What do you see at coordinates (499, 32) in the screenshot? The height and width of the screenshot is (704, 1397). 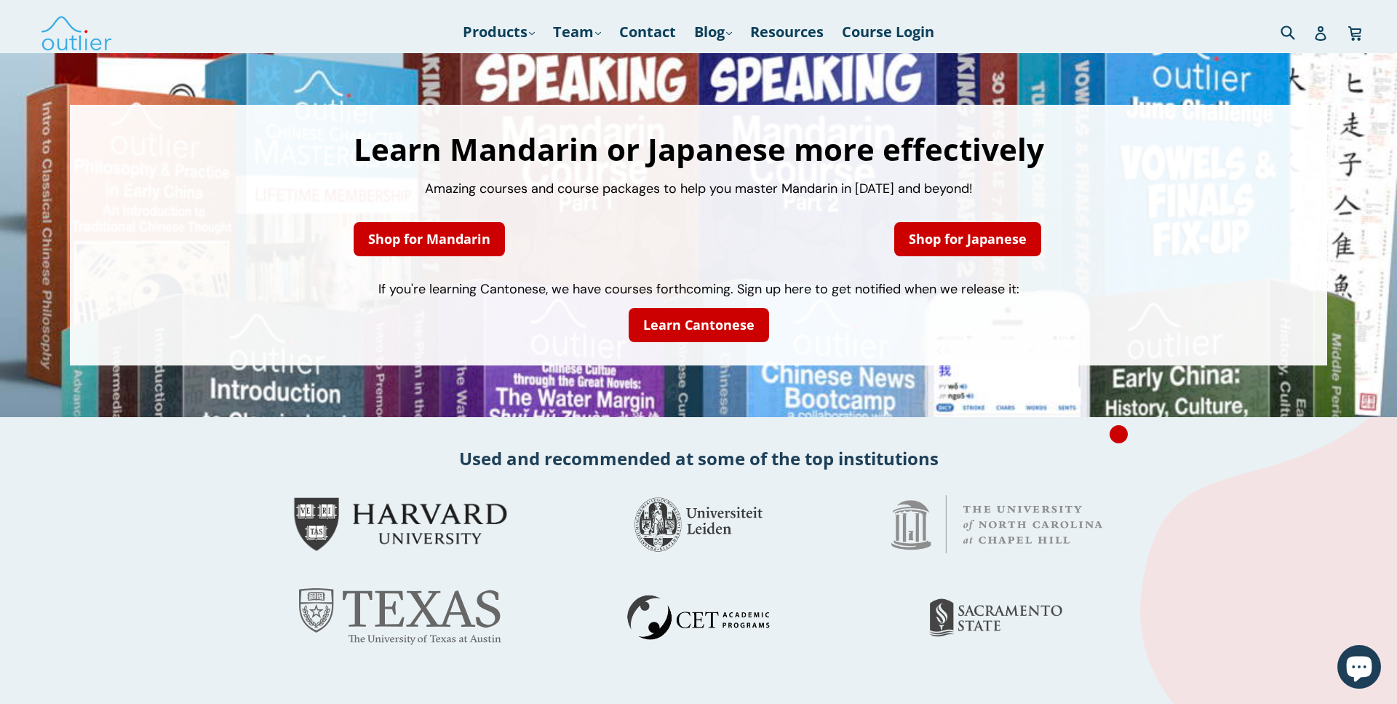 I see `a: Products` at bounding box center [499, 32].